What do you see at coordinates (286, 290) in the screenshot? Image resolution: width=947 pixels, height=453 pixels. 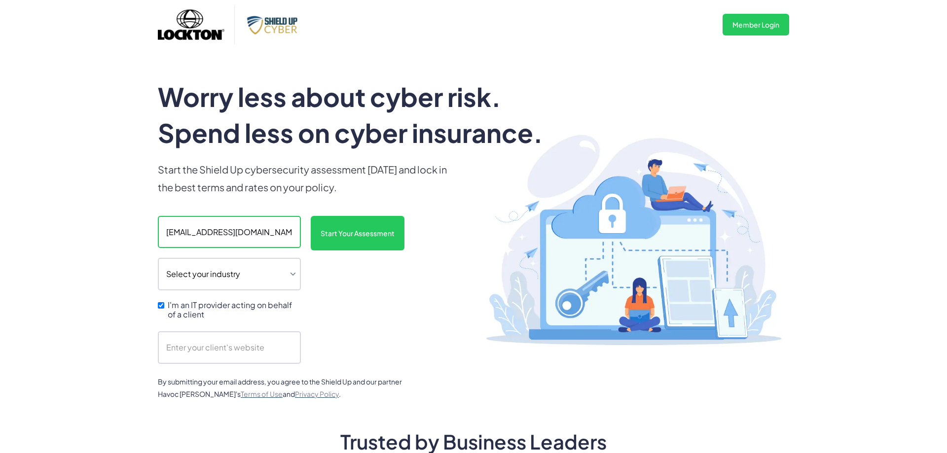 I see `form: scanform` at bounding box center [286, 290].